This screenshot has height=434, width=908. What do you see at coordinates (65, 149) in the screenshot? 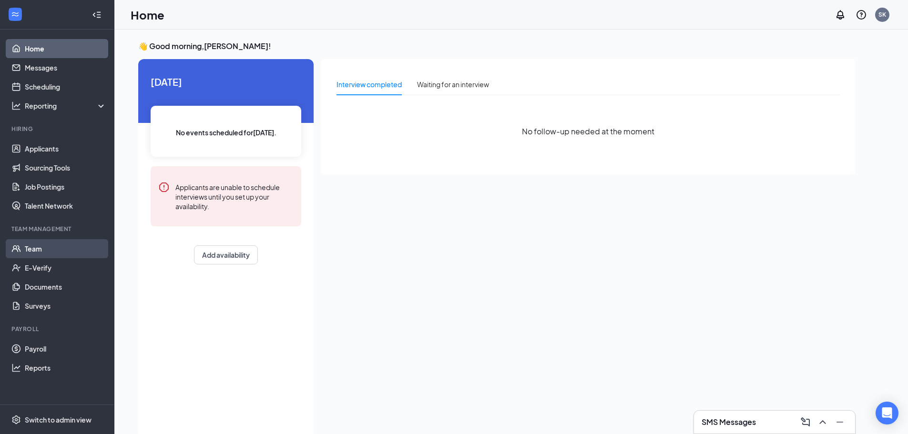
I see `a: Applicants` at bounding box center [65, 149].